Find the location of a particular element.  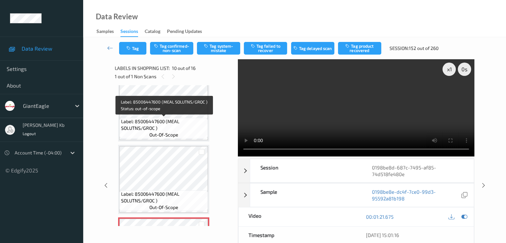

div: x 1 is located at coordinates (449, 69).